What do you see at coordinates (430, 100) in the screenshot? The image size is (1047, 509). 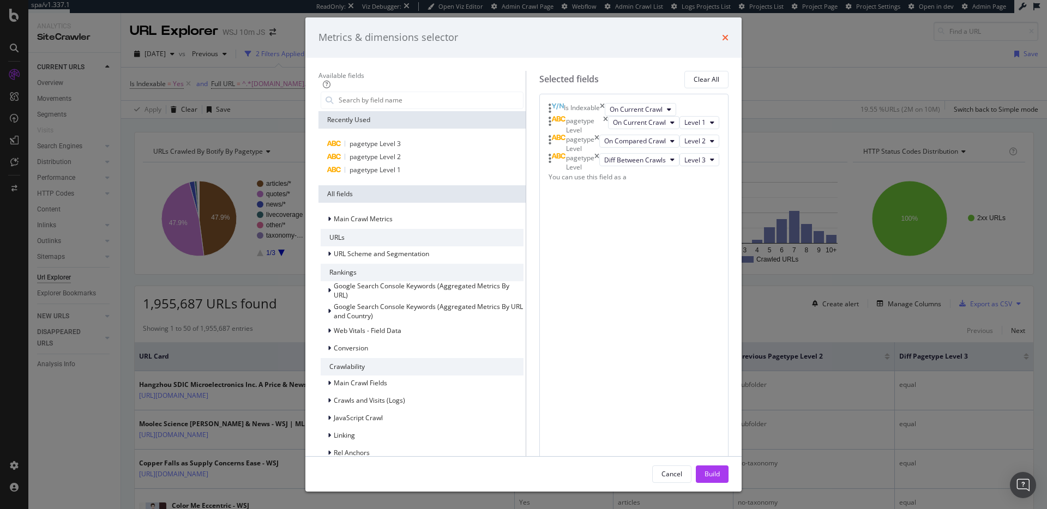 I see `input: Search by field name` at bounding box center [430, 100].